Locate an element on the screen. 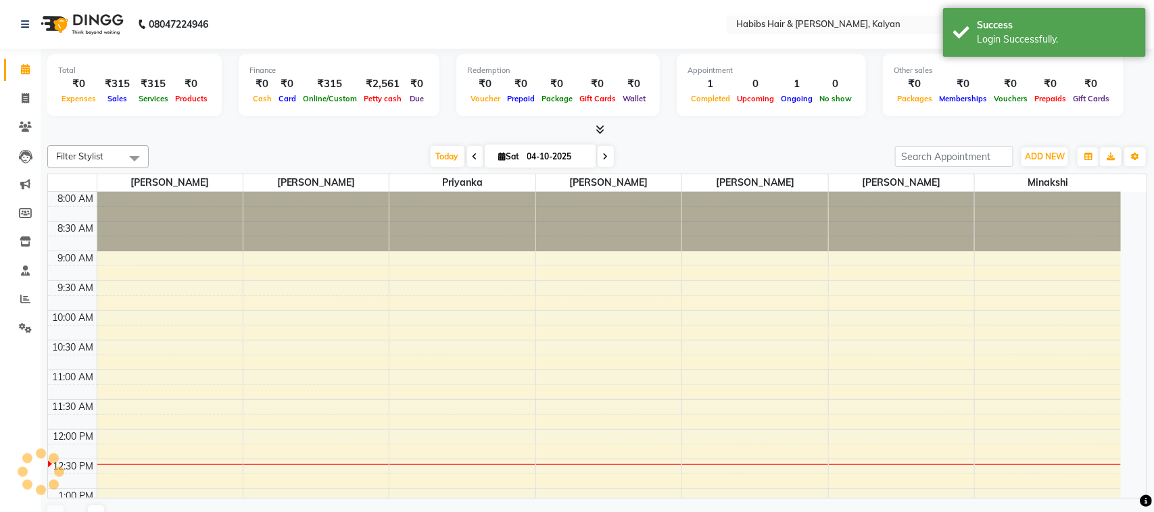 This screenshot has width=1154, height=512. div: ₹2,561 is located at coordinates (383, 84).